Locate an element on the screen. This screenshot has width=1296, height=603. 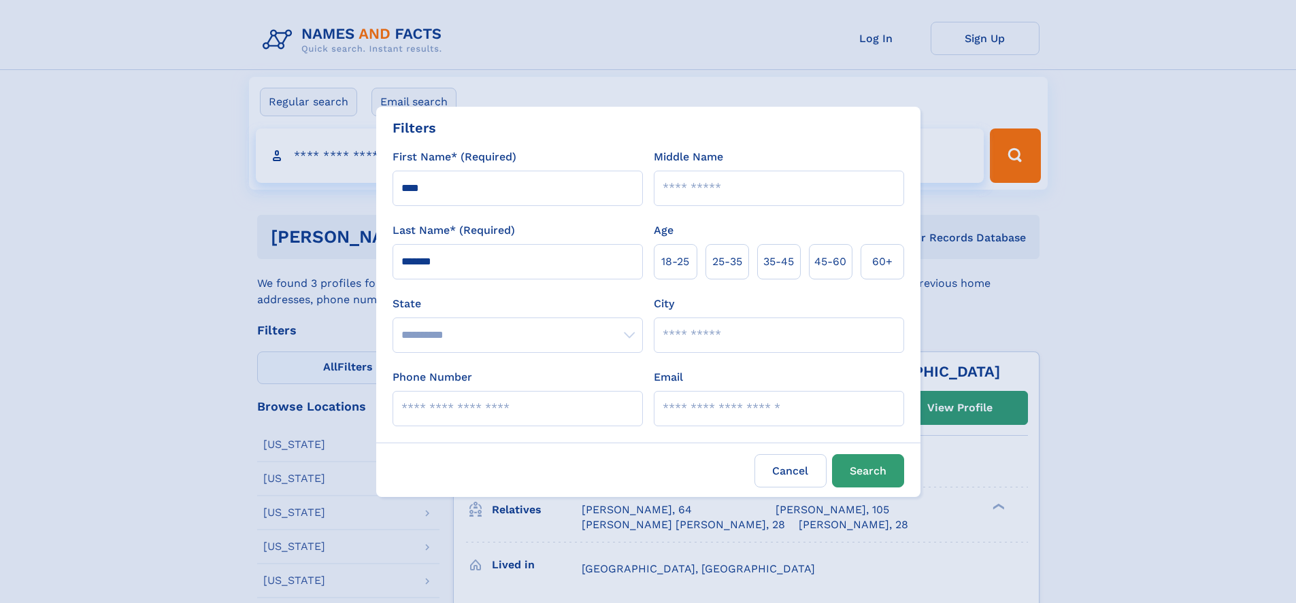
label: First Name* (Required) is located at coordinates (454, 157).